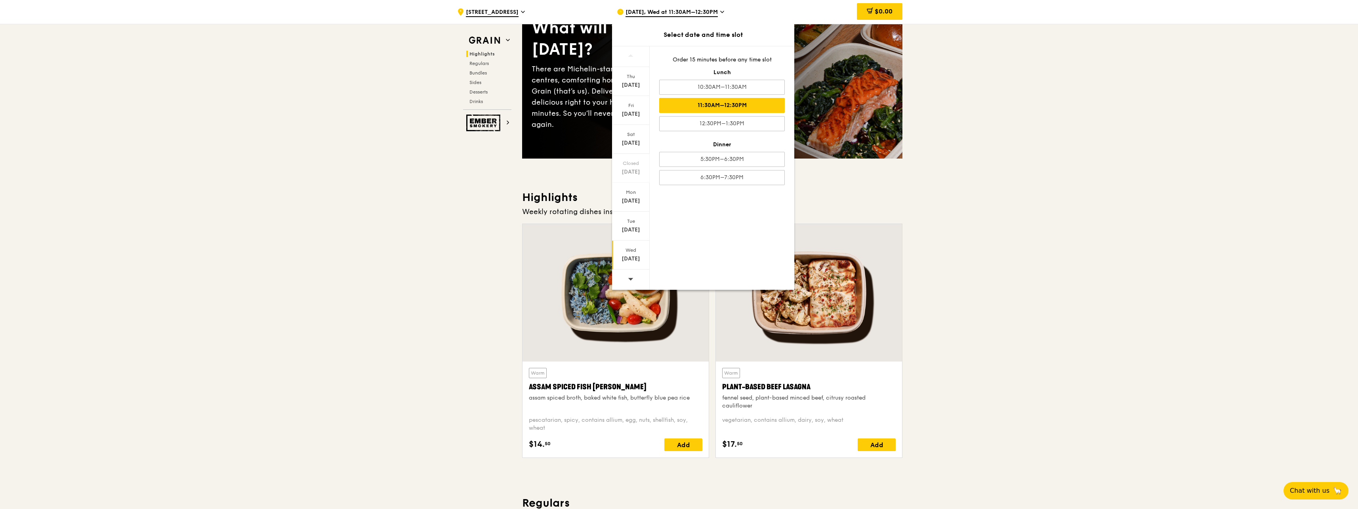 The image size is (1358, 509). What do you see at coordinates (722, 105) in the screenshot?
I see `div: 11:30AM–12:30PM` at bounding box center [722, 105].